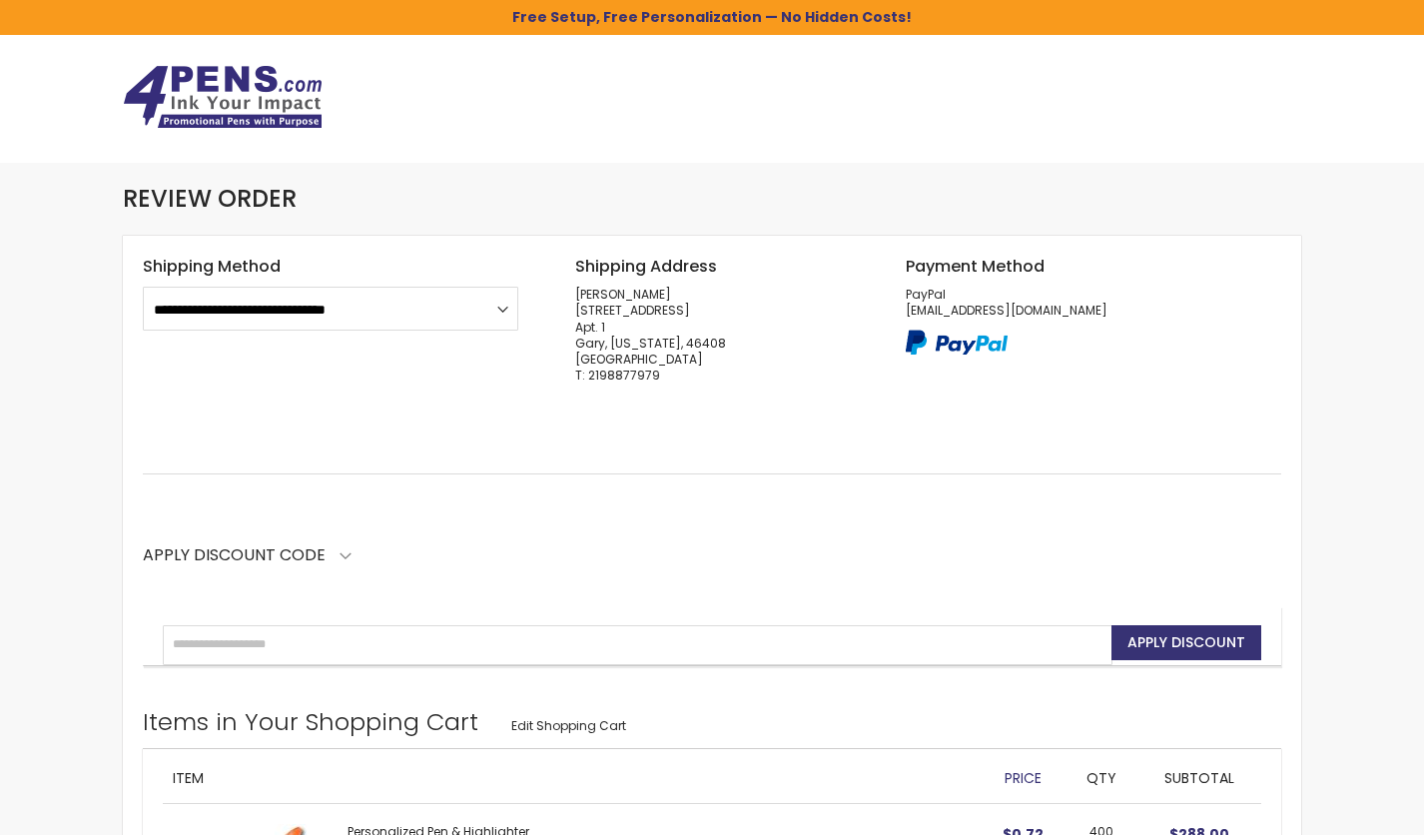  Describe the element at coordinates (234, 564) in the screenshot. I see `strong: Apply Discount Code` at that location.